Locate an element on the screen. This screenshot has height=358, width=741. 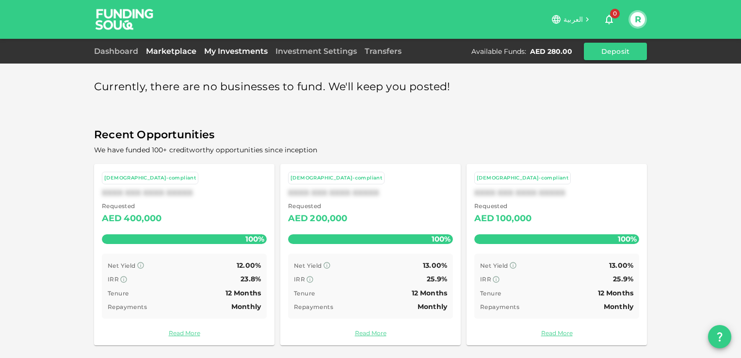
a: Transfers is located at coordinates (383, 51).